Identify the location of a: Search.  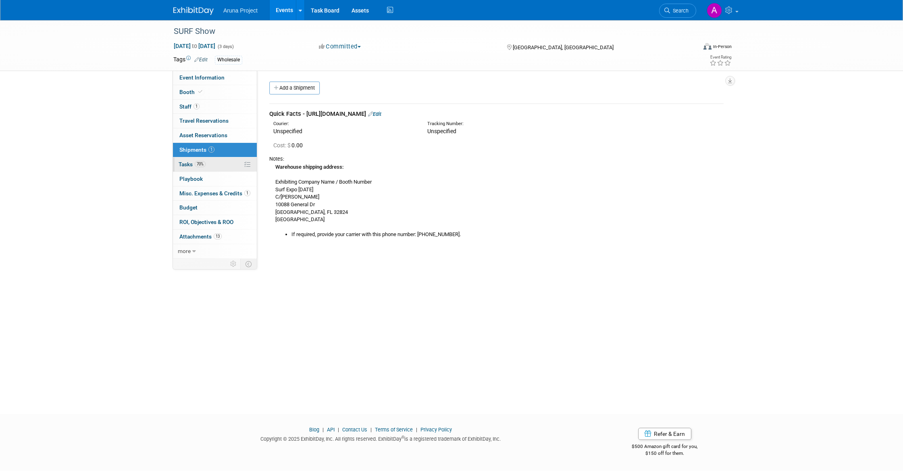
(678, 10).